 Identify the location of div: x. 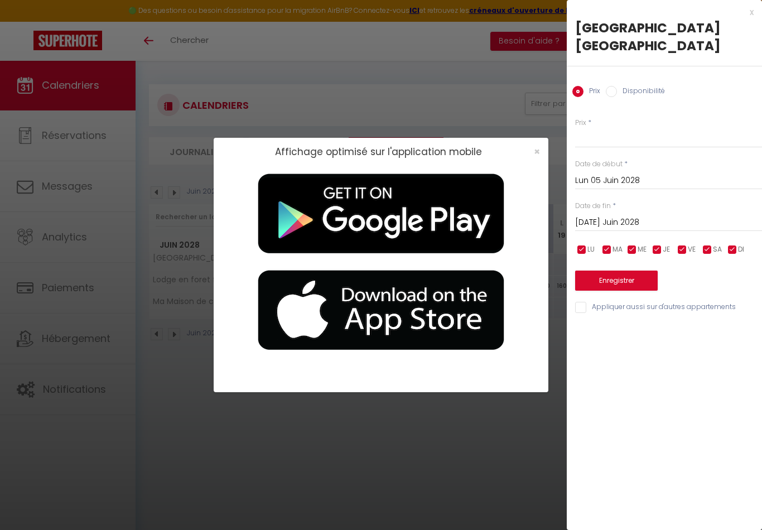
(660, 12).